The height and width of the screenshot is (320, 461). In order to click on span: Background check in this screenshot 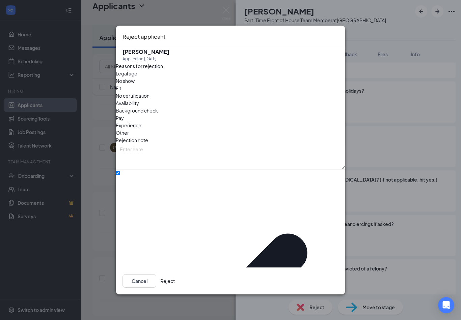, I will do `click(137, 111)`.